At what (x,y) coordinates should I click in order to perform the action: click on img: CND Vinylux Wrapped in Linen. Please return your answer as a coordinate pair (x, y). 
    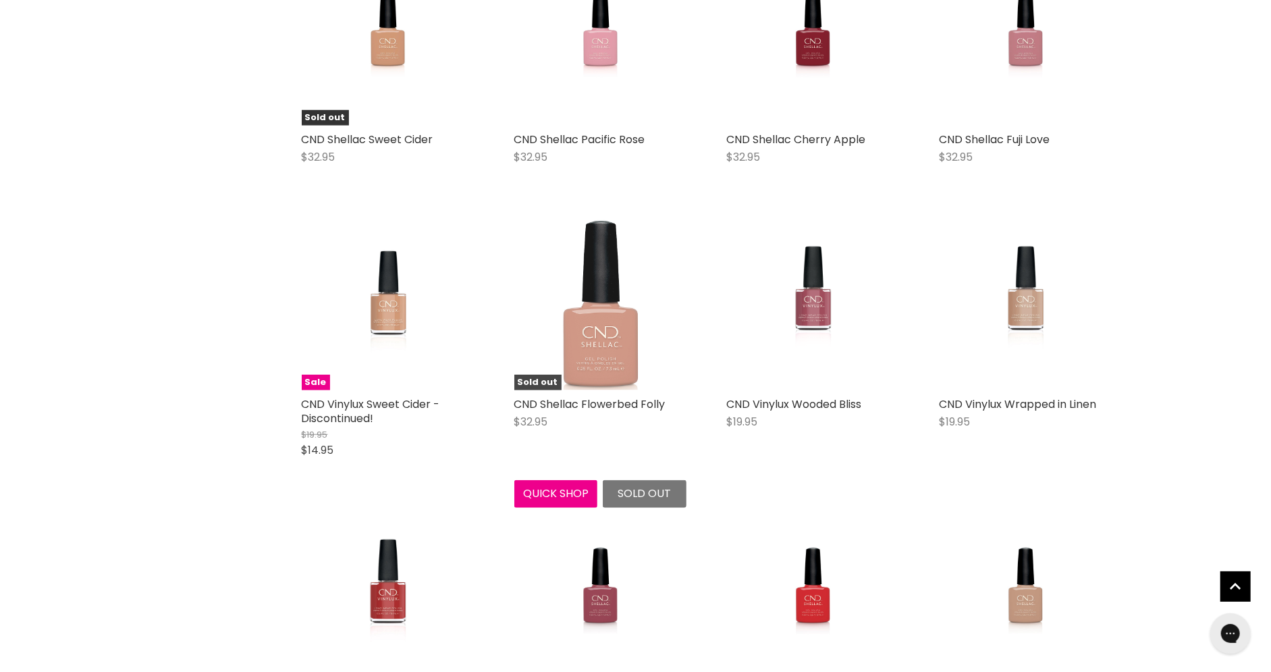
    Looking at the image, I should click on (1025, 304).